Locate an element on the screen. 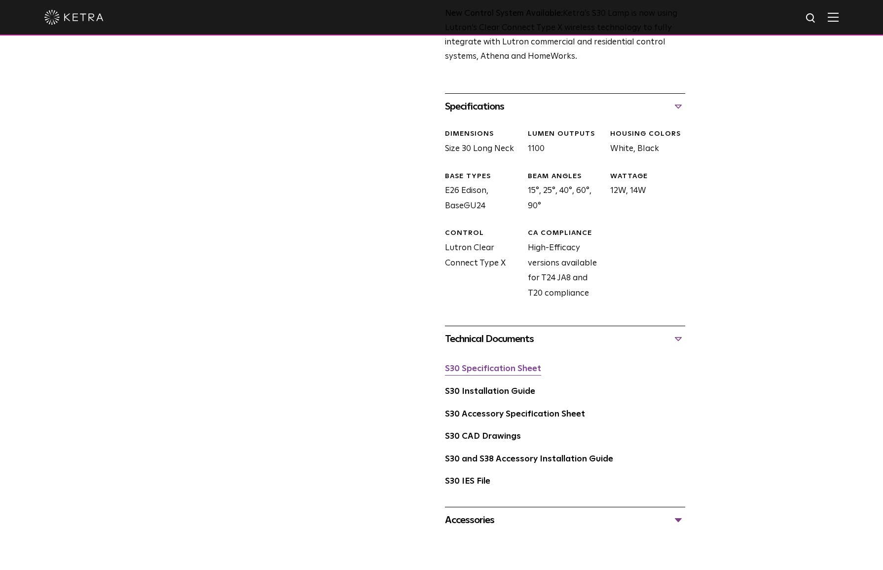 The image size is (883, 570). div: Technical Documents is located at coordinates (565, 339).